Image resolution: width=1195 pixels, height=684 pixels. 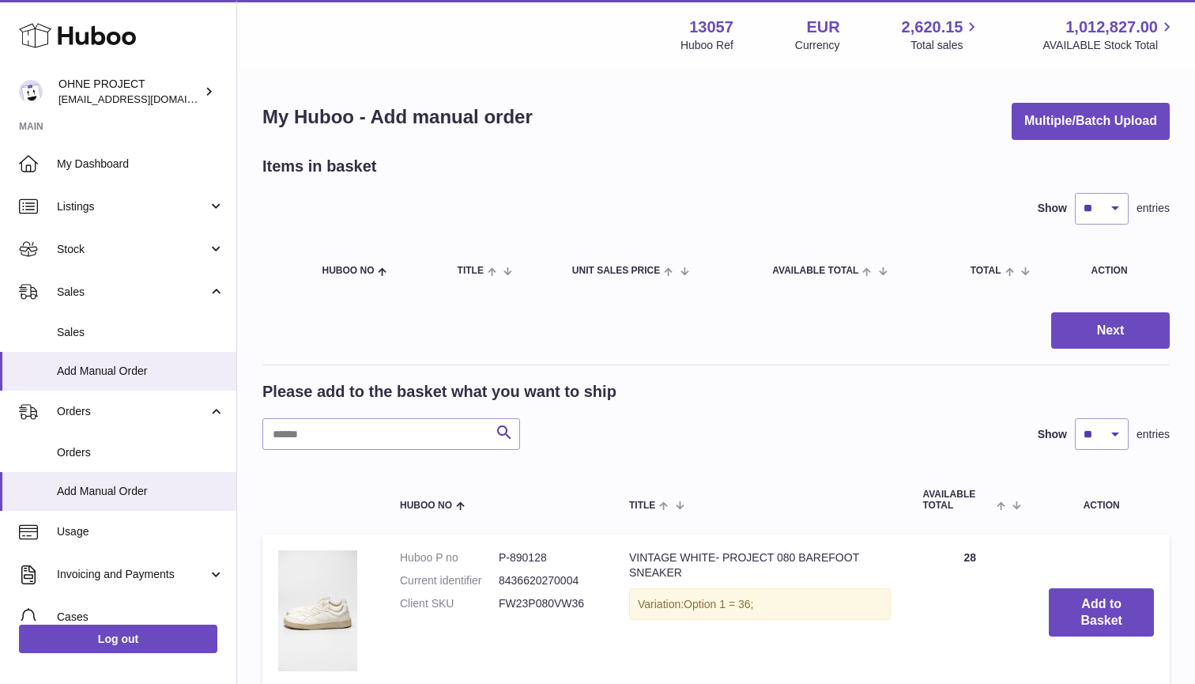 What do you see at coordinates (130, 92) in the screenshot?
I see `div: OHNE PROJECT` at bounding box center [130, 92].